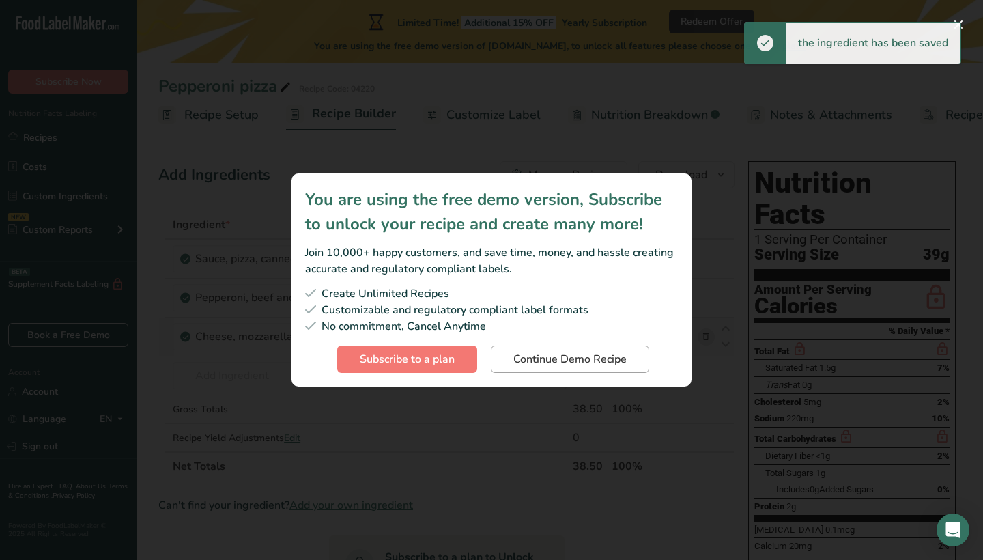 The width and height of the screenshot is (983, 560). What do you see at coordinates (873, 43) in the screenshot?
I see `div: the ingredient has been saved` at bounding box center [873, 43].